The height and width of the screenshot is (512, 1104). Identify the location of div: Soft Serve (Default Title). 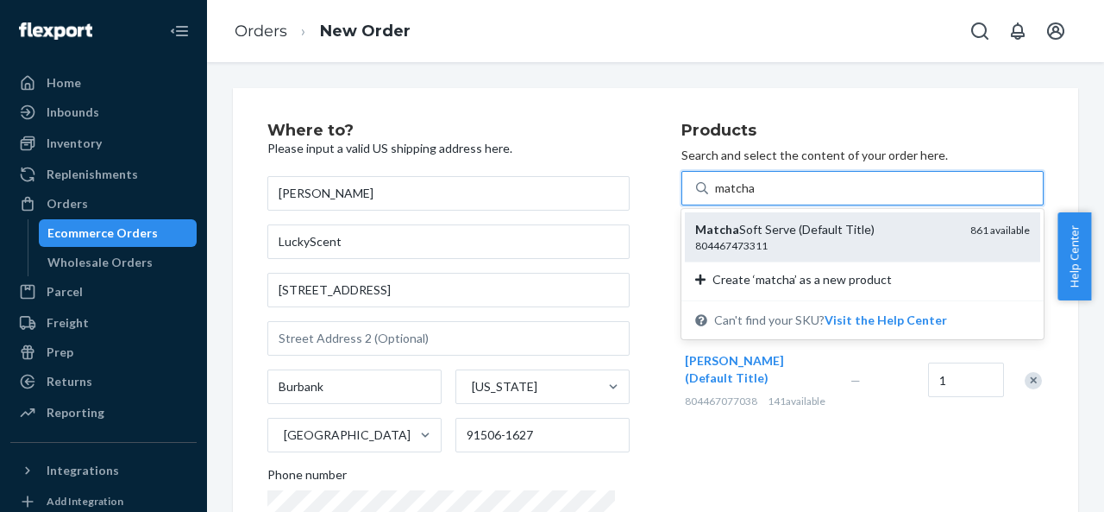
(826, 230).